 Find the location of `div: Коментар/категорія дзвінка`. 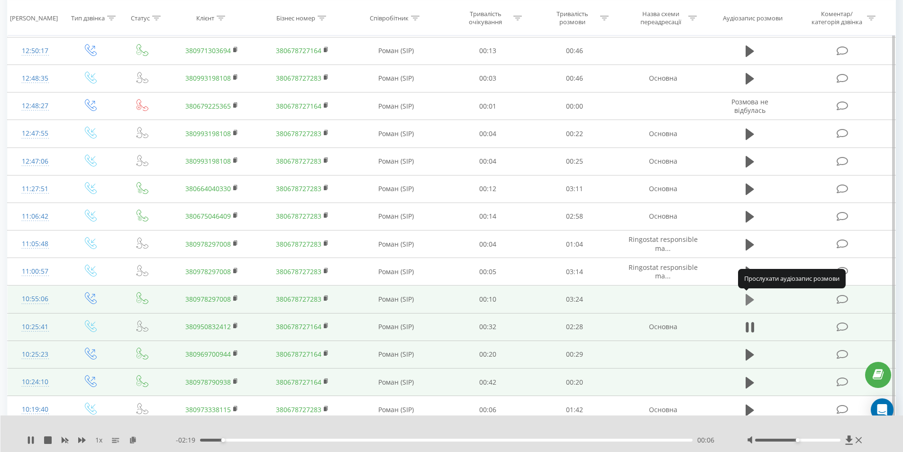

div: Коментар/категорія дзвінка is located at coordinates (836, 18).